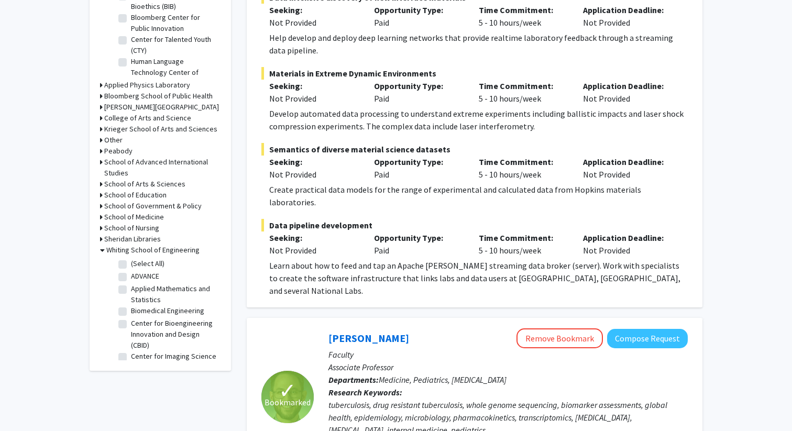 Image resolution: width=792 pixels, height=431 pixels. I want to click on h3: Peabody, so click(118, 151).